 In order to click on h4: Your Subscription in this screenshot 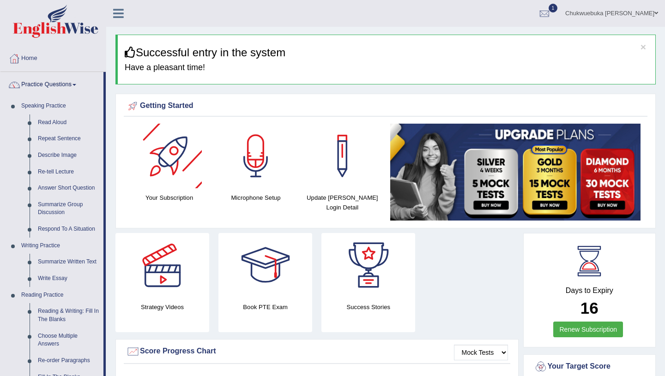, I will do `click(169, 198)`.